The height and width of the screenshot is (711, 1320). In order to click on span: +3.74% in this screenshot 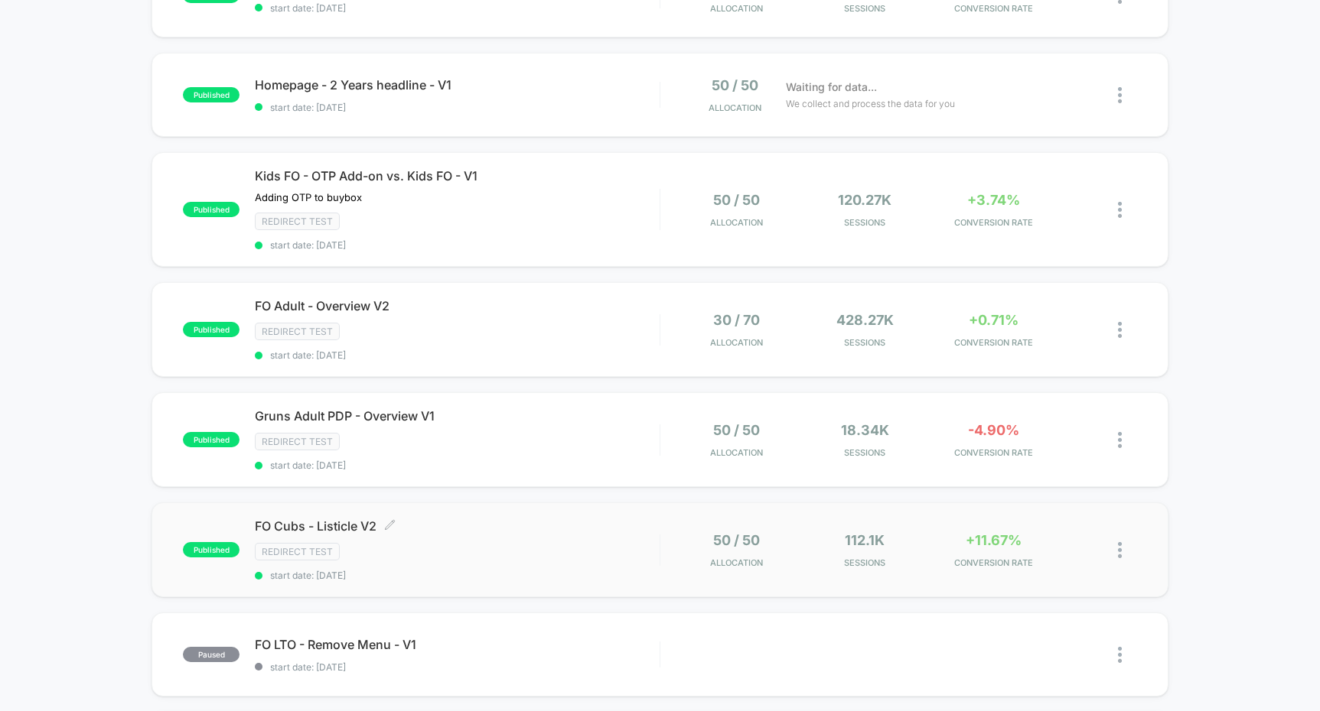, I will do `click(993, 200)`.